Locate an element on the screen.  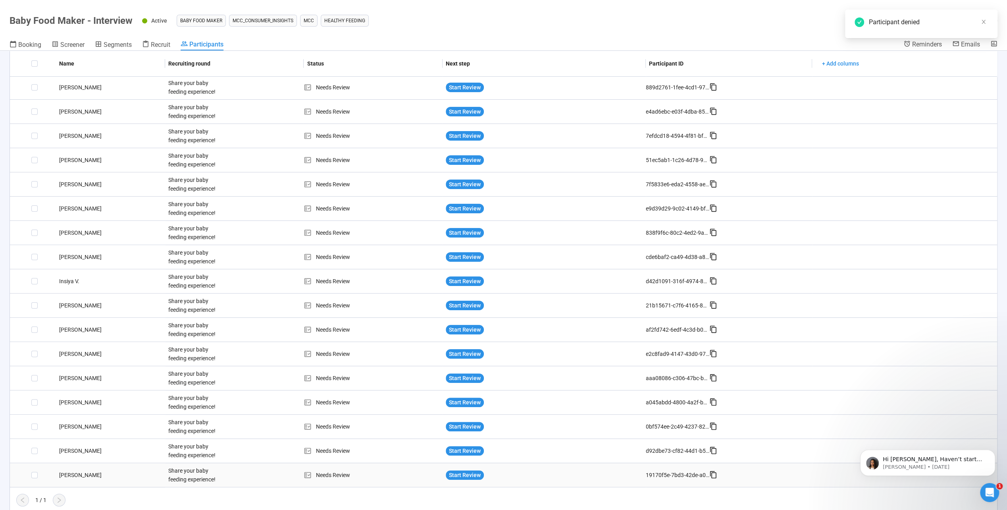
div: 0bf574ee-2c49-4237-8225-225f2fd66347 is located at coordinates (677, 426).